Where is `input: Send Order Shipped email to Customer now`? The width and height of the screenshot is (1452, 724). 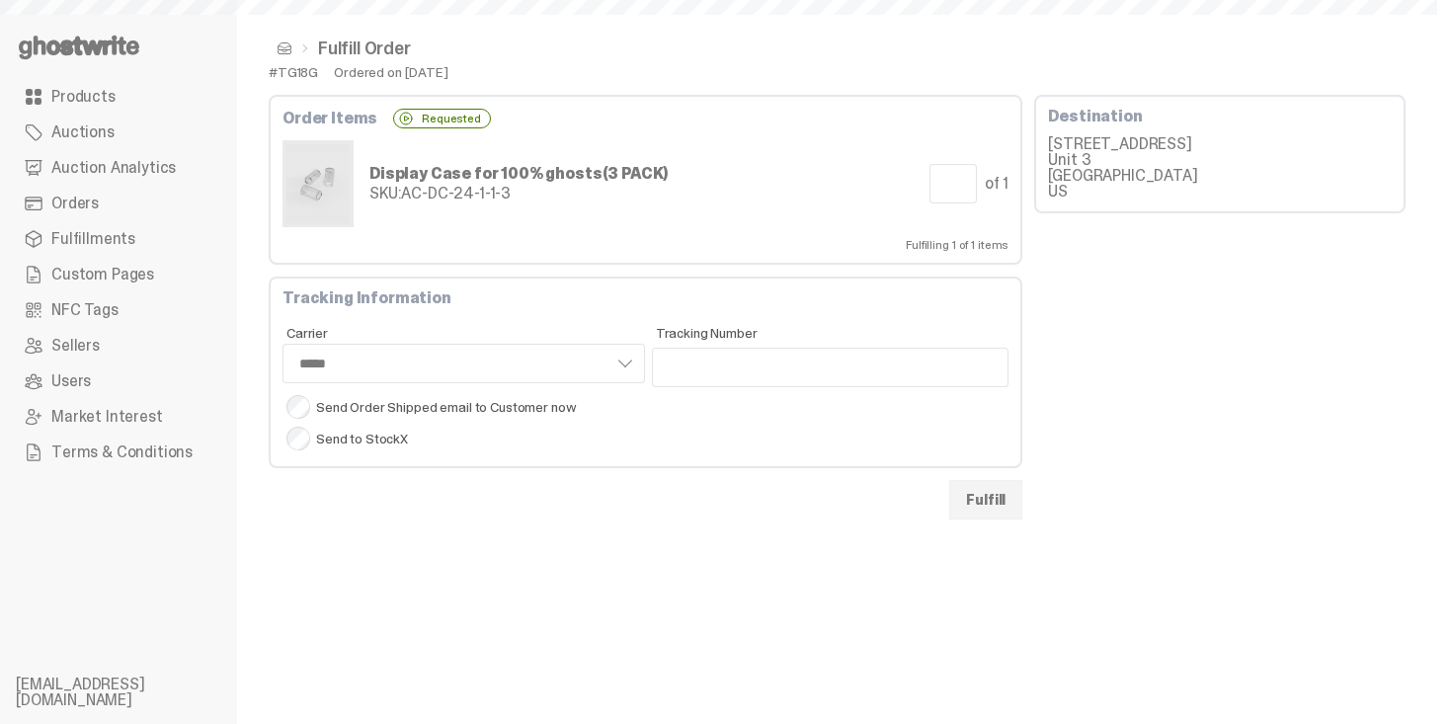 input: Send Order Shipped email to Customer now is located at coordinates (298, 407).